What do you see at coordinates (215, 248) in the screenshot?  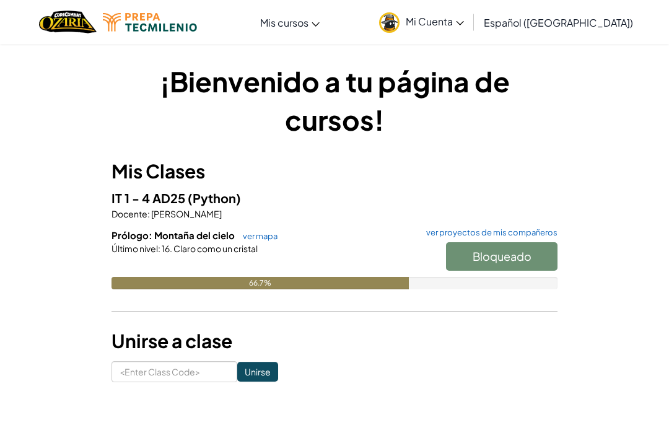 I see `span: Claro como un cristal` at bounding box center [215, 248].